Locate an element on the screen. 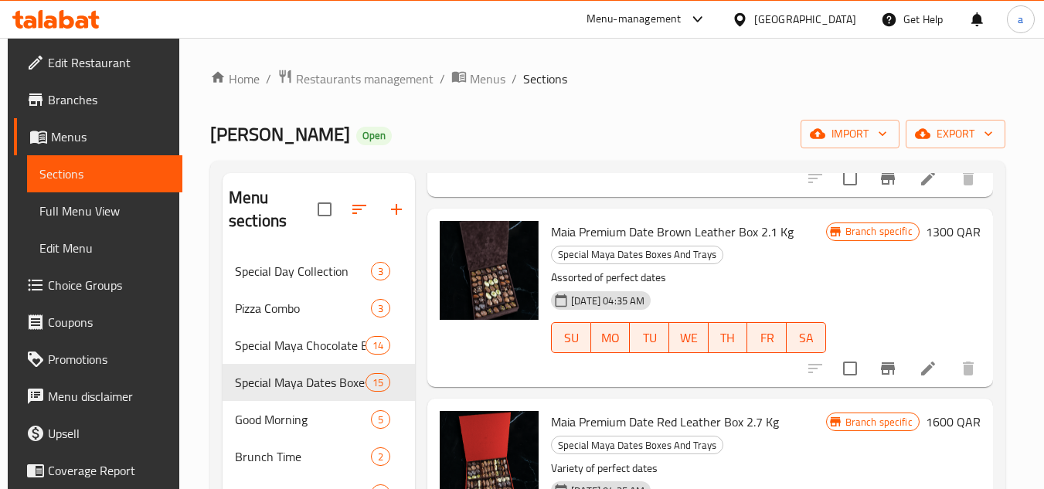 This screenshot has height=489, width=1044. a: Coupons is located at coordinates (98, 322).